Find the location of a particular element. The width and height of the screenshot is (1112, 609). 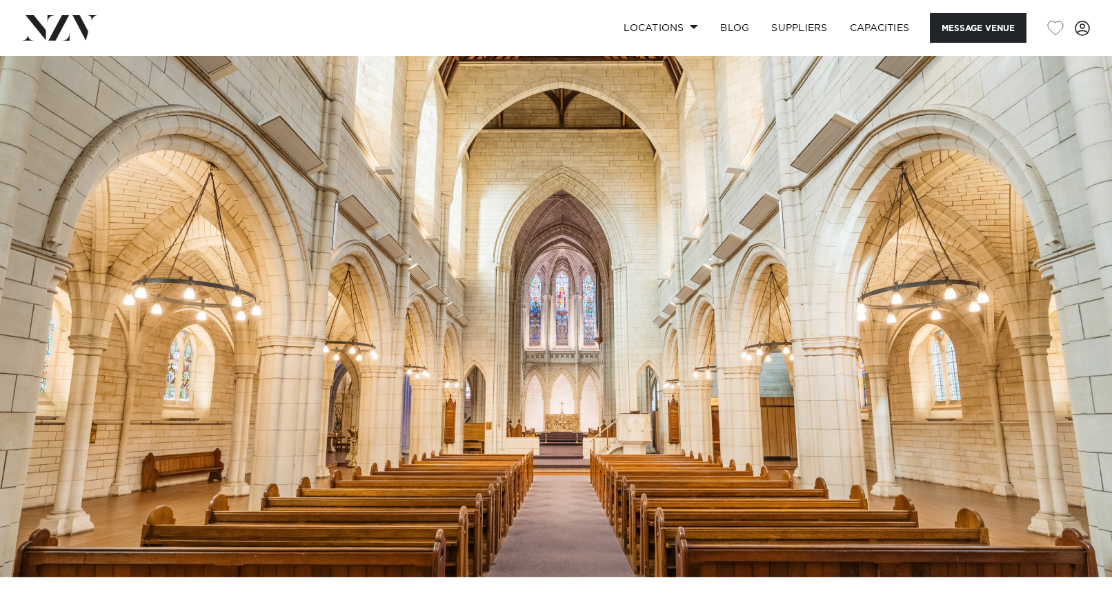

a: Locations is located at coordinates (661, 28).